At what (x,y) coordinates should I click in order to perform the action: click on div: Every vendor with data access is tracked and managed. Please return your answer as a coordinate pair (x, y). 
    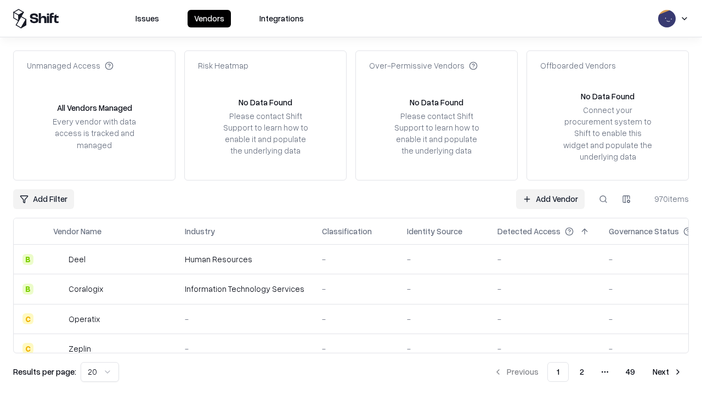
    Looking at the image, I should click on (94, 133).